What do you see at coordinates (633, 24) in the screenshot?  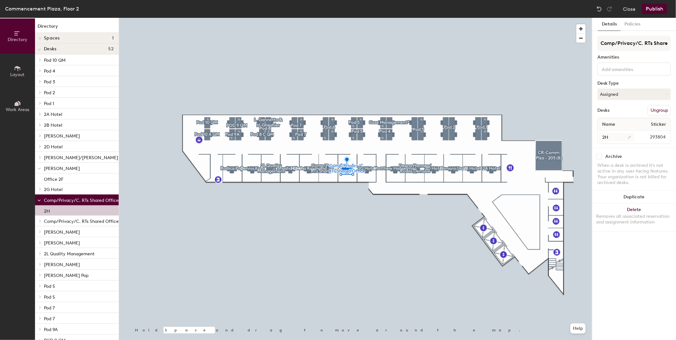 I see `button: Policies` at bounding box center [633, 24].